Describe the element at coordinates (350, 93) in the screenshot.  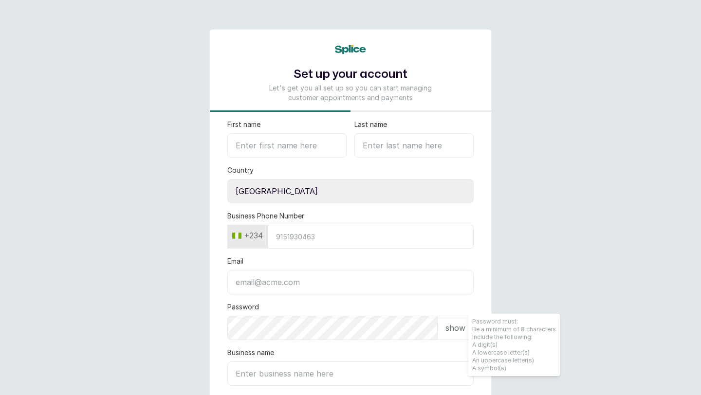
I see `p: Let's get you all set up so you can start managing customer appointments and payments` at that location.